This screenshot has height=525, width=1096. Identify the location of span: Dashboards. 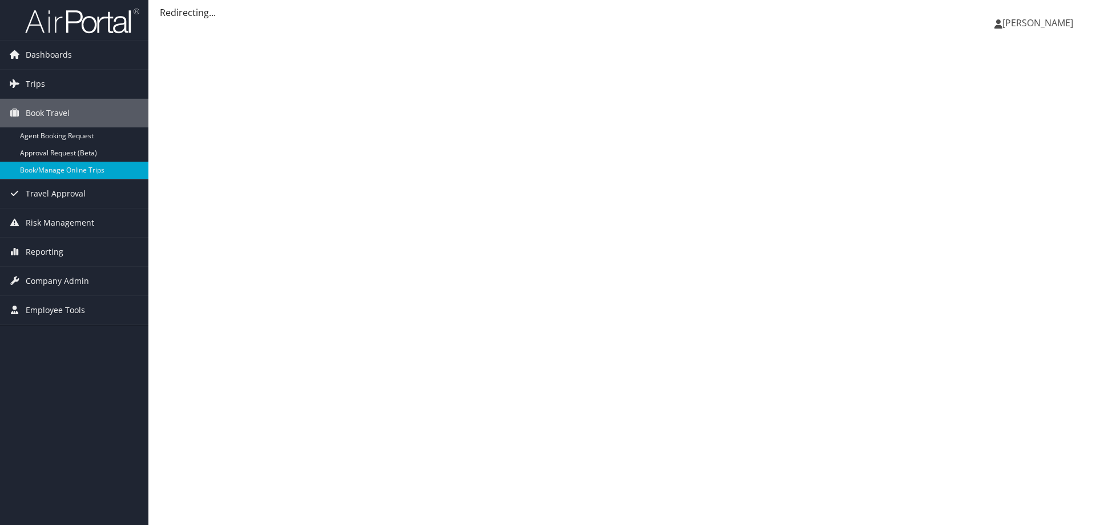
(49, 55).